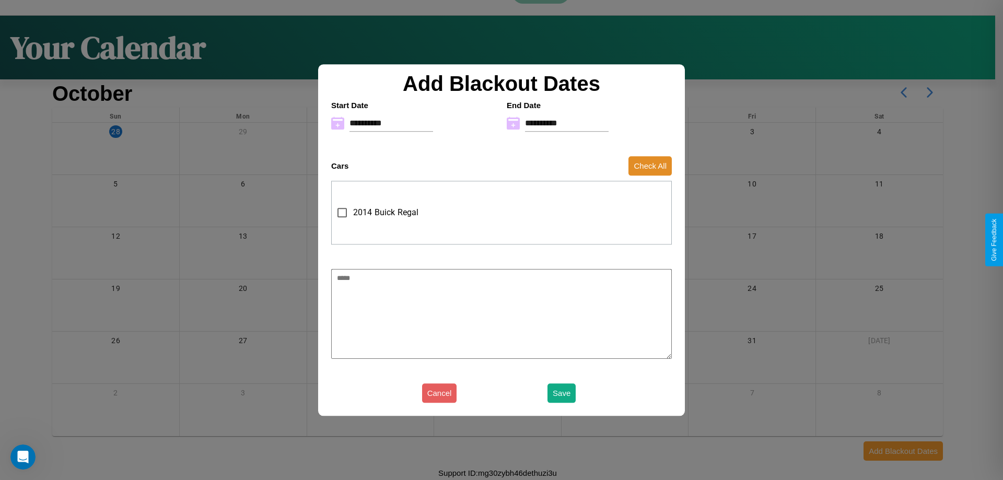 The width and height of the screenshot is (1003, 480). Describe the element at coordinates (502, 84) in the screenshot. I see `h2: Add Blackout Dates` at that location.